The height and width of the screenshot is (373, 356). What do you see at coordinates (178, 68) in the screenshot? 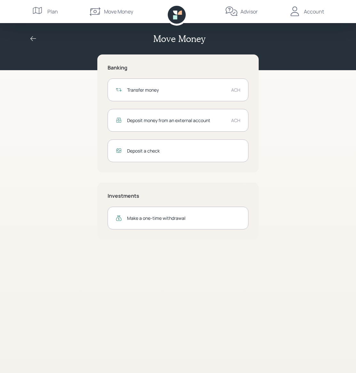
I see `h5: Banking` at bounding box center [178, 68].